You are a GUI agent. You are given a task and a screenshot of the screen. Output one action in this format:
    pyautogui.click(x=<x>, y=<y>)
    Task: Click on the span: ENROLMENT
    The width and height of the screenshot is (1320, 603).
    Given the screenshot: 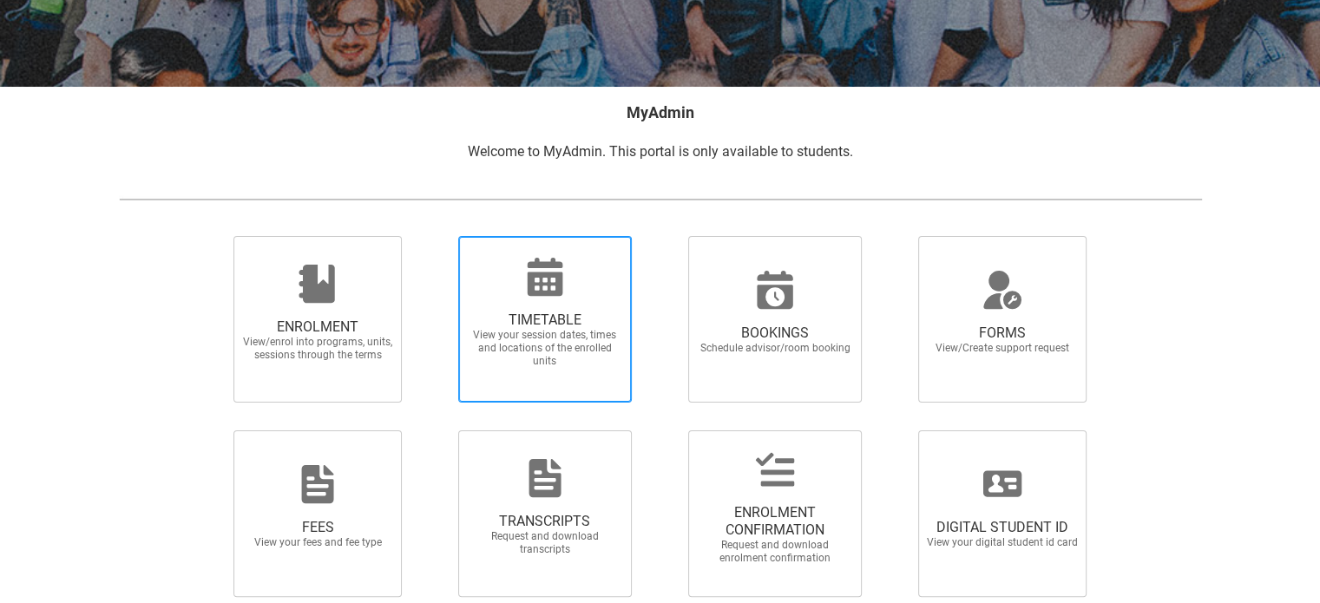 What is the action you would take?
    pyautogui.click(x=318, y=327)
    